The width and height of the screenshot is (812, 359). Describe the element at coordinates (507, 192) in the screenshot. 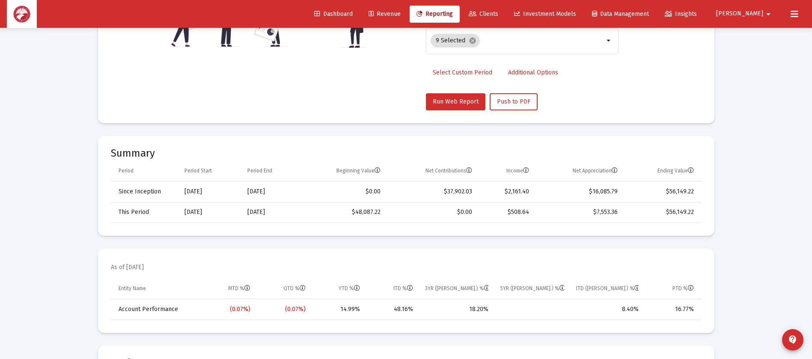

I see `td: $2,161.40` at that location.